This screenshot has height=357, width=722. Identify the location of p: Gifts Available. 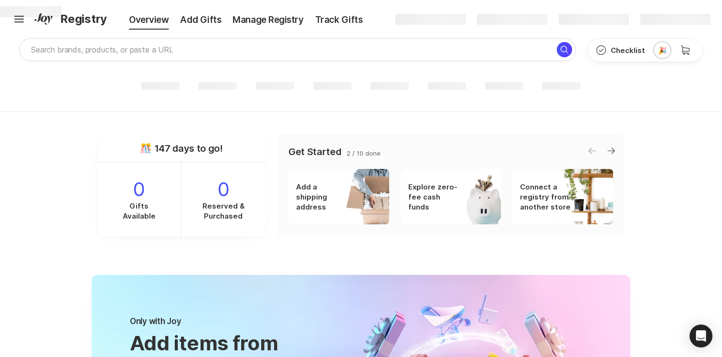
(139, 211).